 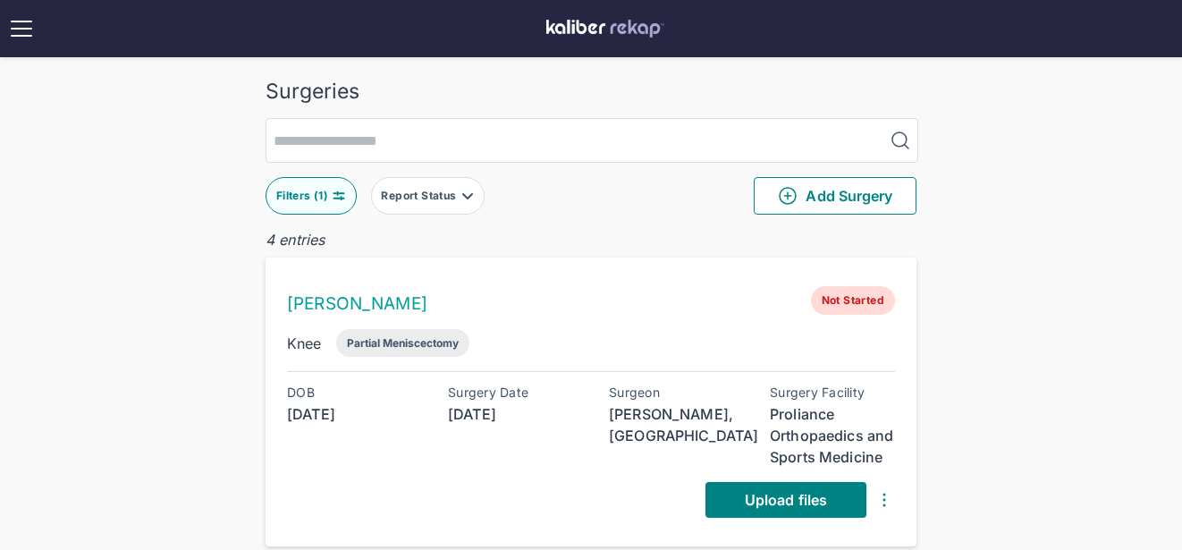 What do you see at coordinates (786, 500) in the screenshot?
I see `a: Upload files` at bounding box center [786, 500].